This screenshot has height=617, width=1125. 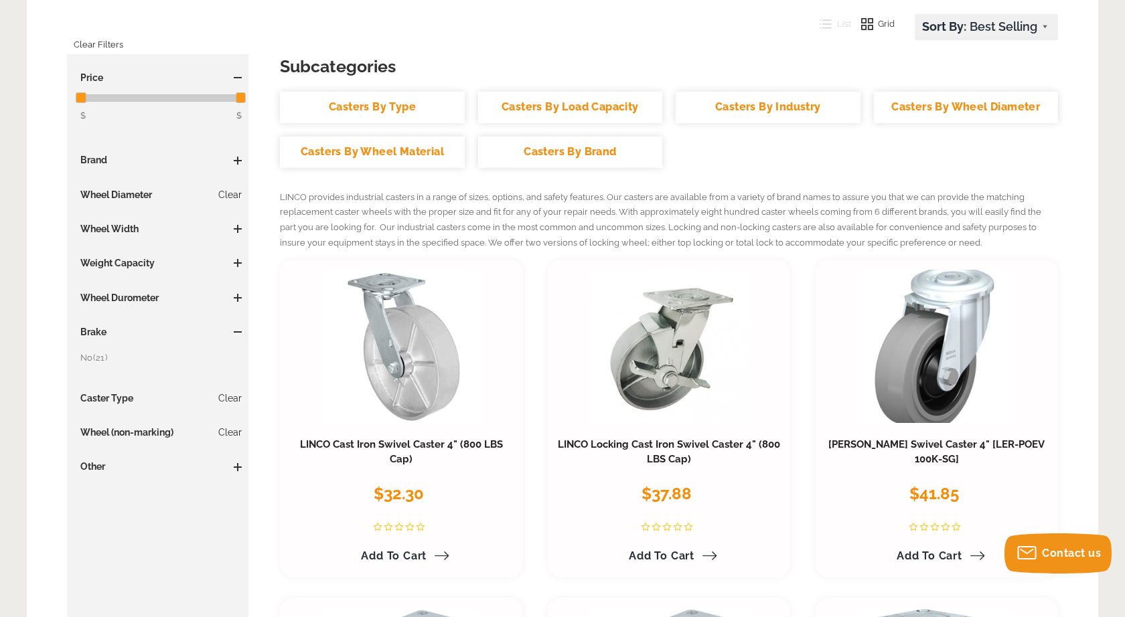 I want to click on button: Grid, so click(x=873, y=24).